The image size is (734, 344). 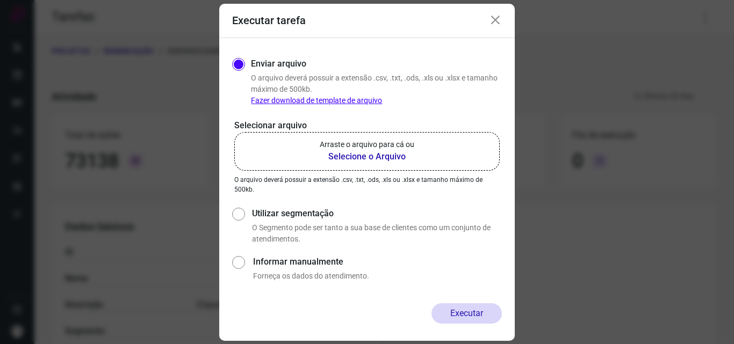 I want to click on p: Arraste o arquivo para cá ou, so click(x=367, y=145).